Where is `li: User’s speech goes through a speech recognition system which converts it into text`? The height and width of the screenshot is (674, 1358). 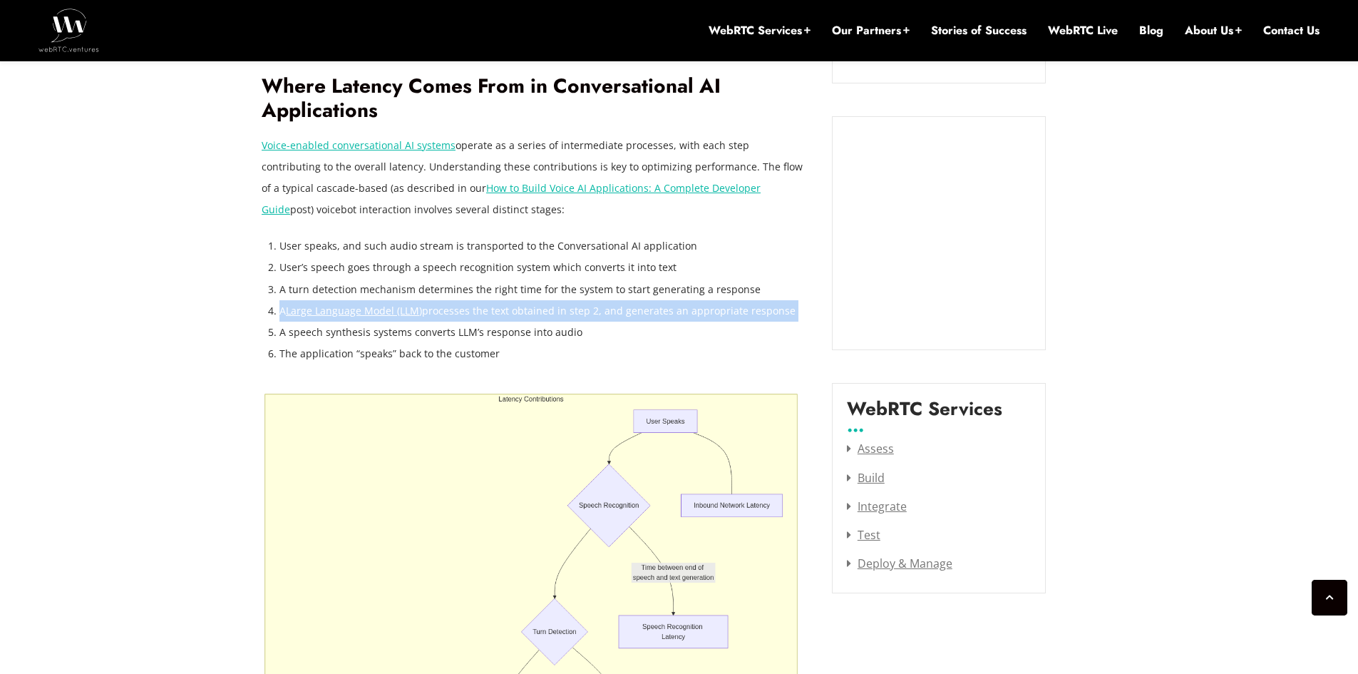 li: User’s speech goes through a speech recognition system which converts it into text is located at coordinates (545, 267).